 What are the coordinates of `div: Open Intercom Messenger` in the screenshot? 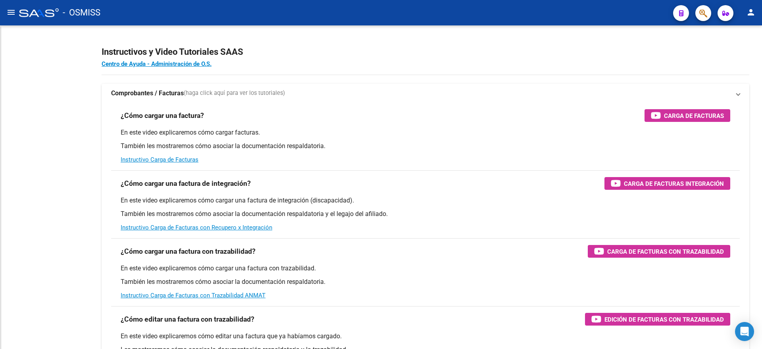 It's located at (744, 331).